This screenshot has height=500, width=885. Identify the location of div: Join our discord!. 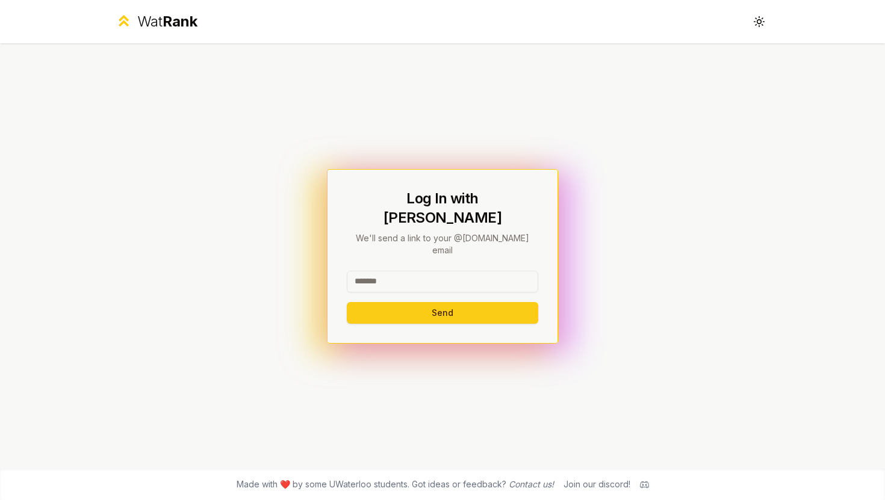
(597, 485).